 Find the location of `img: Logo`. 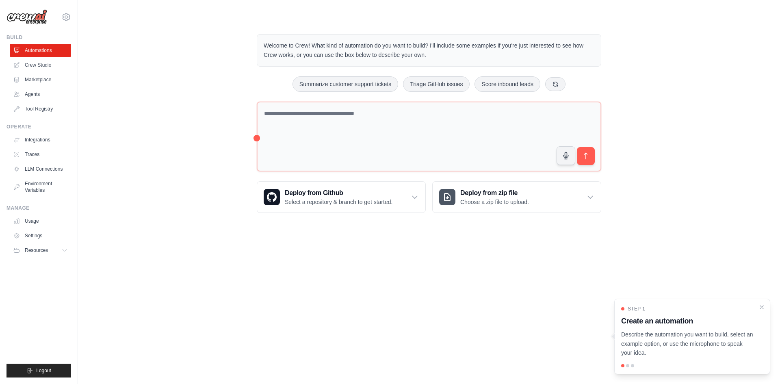

img: Logo is located at coordinates (27, 17).